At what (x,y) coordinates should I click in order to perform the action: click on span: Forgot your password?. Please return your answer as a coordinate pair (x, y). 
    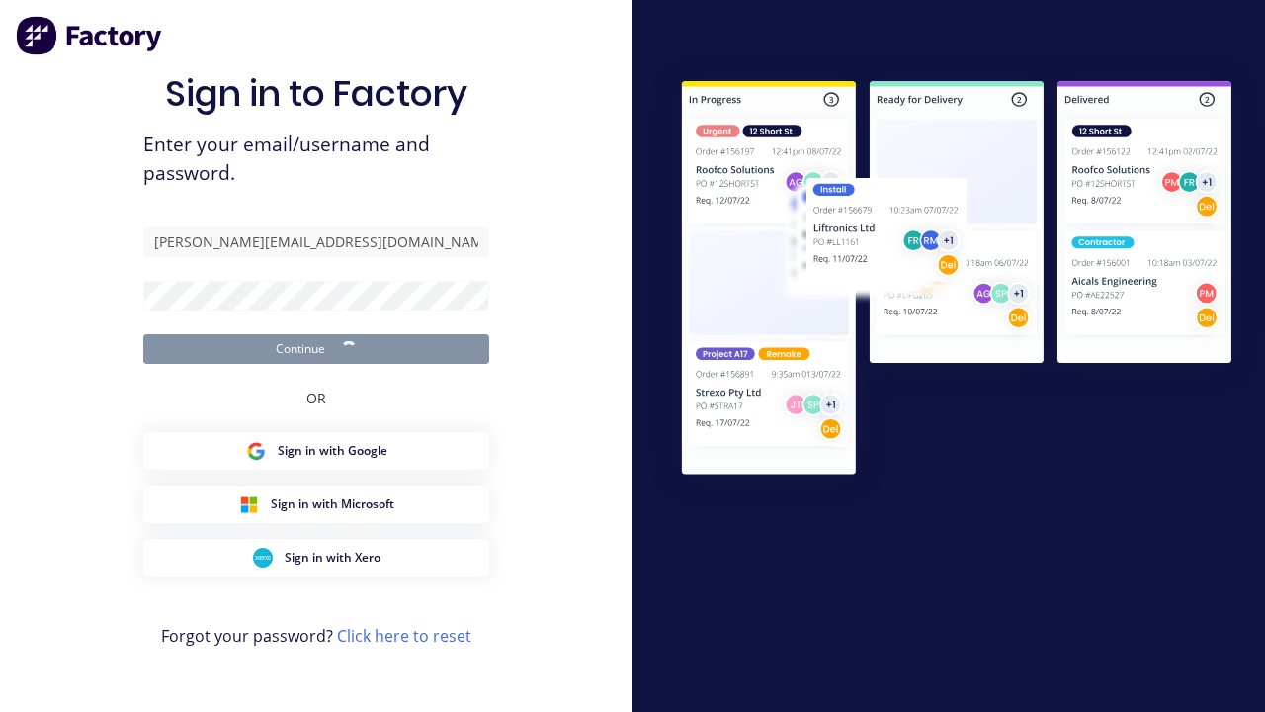
    Looking at the image, I should click on (316, 636).